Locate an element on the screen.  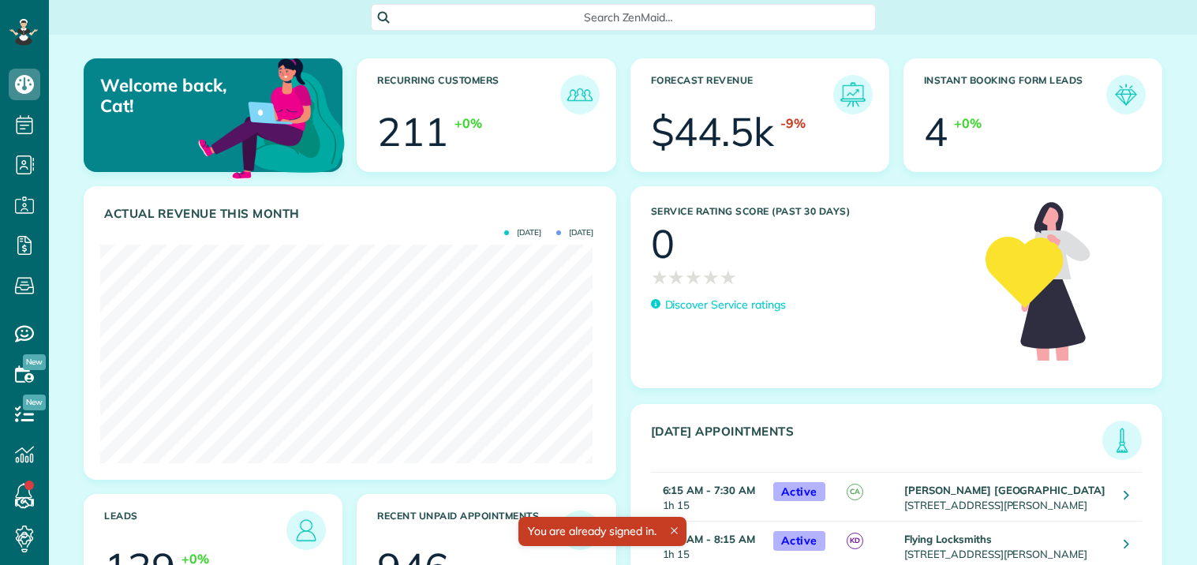
img: icon_form_leads-04211a6a04a5b2264e4ee56bc0799ec3eb69b7e499cbb523a139df1d13a81ae0.png is located at coordinates (1126, 95).